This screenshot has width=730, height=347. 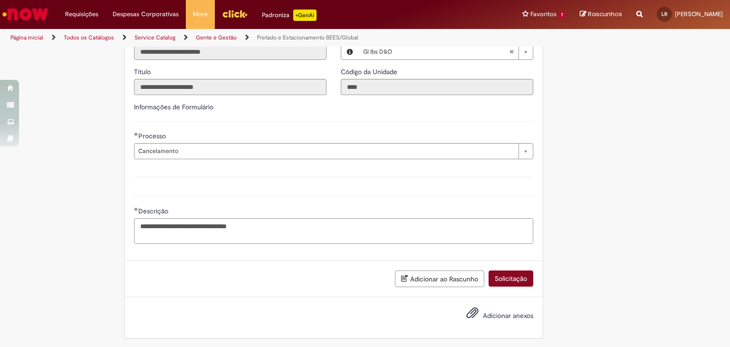 What do you see at coordinates (154, 211) in the screenshot?
I see `span: Descrição` at bounding box center [154, 211].